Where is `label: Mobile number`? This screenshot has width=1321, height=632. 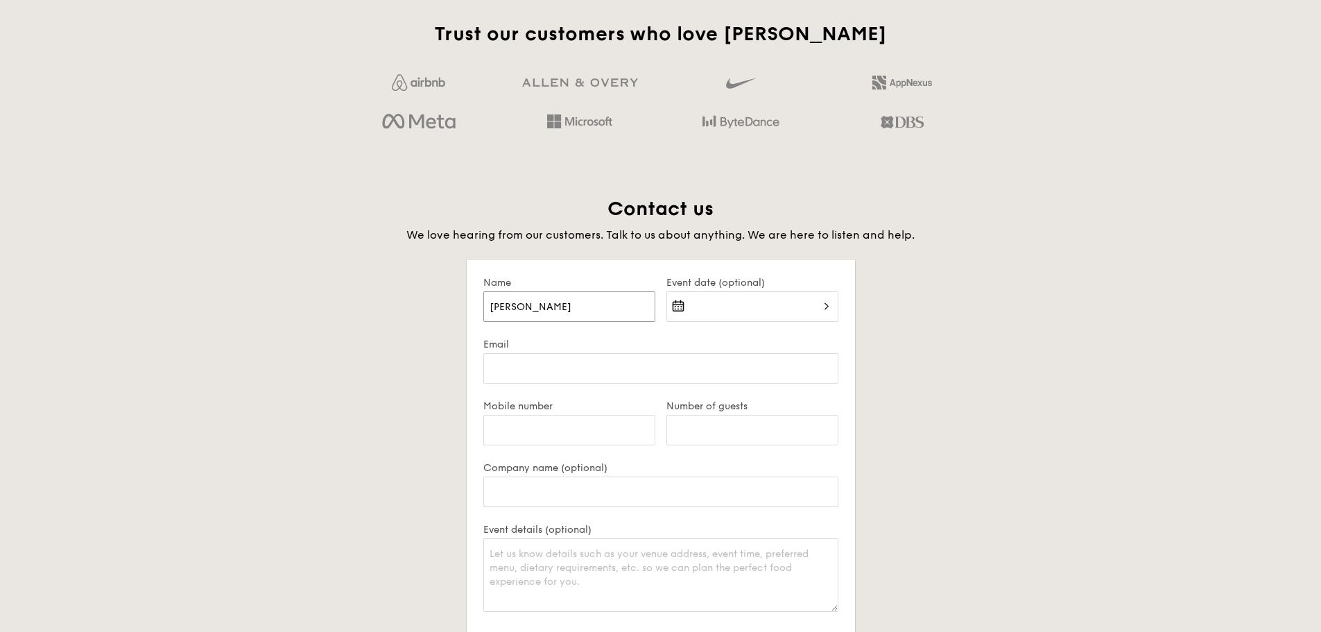 label: Mobile number is located at coordinates (569, 406).